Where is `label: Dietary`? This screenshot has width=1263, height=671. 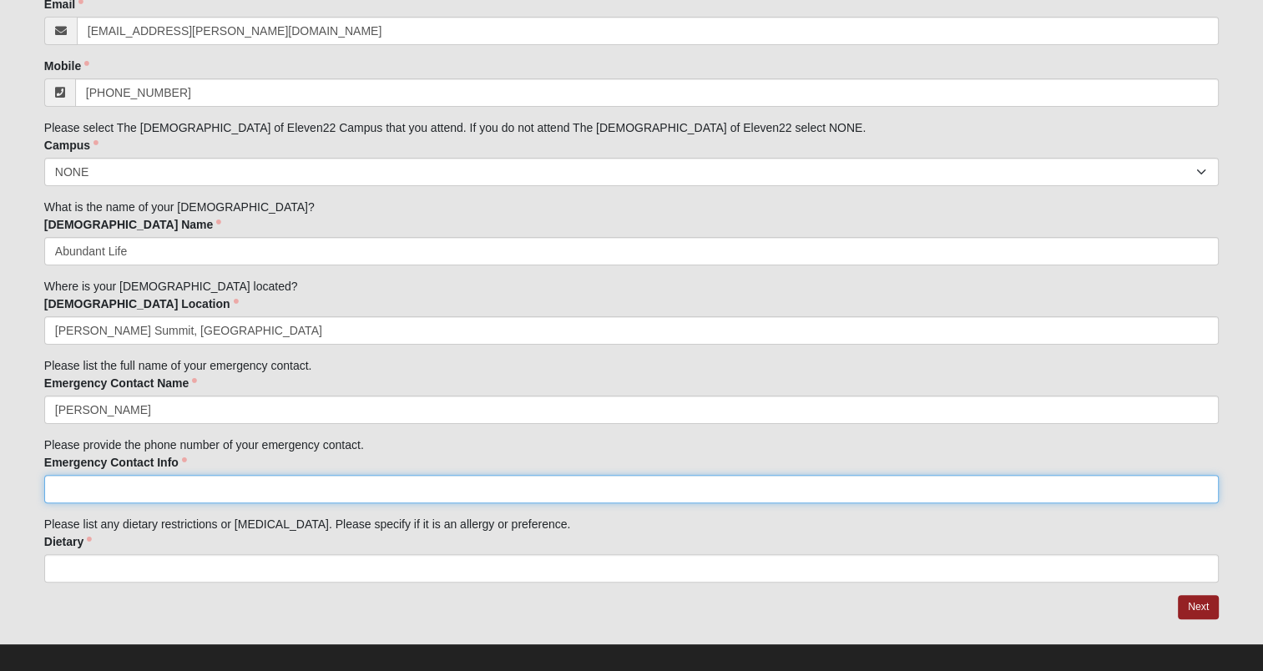
label: Dietary is located at coordinates (68, 542).